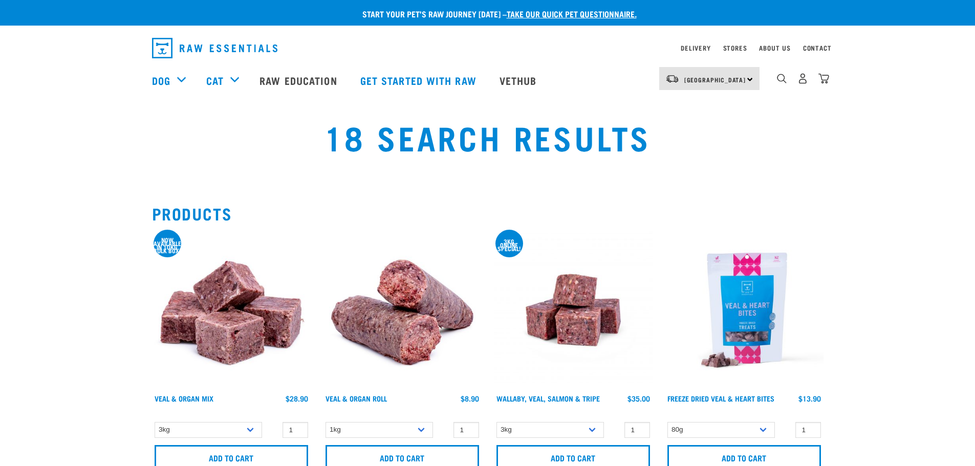  What do you see at coordinates (231, 310) in the screenshot?
I see `img: 1158 Veal Organ Mix 01` at bounding box center [231, 310].